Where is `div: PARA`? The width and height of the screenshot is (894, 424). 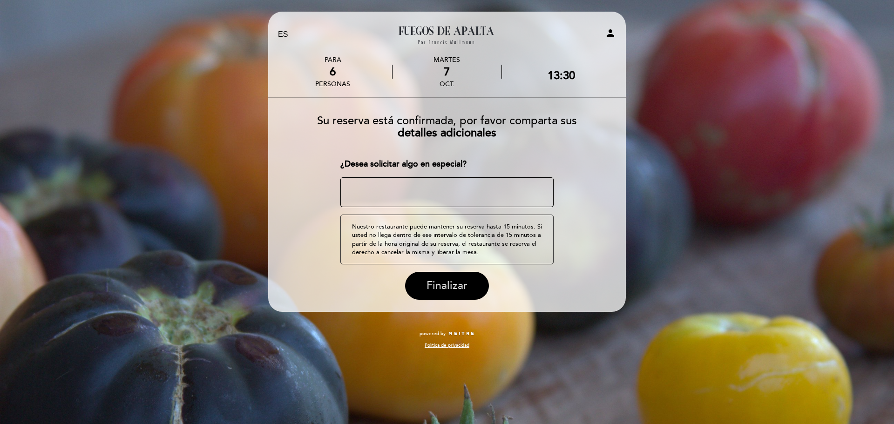 div: PARA is located at coordinates (332, 60).